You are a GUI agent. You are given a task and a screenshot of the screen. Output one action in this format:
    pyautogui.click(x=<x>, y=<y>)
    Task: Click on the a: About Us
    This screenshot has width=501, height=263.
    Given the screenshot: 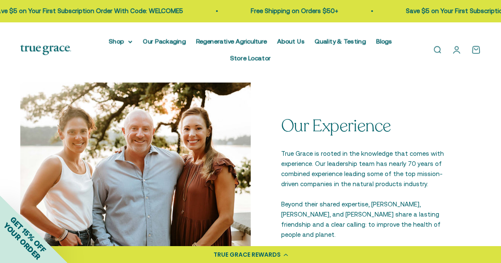 What is the action you would take?
    pyautogui.click(x=290, y=41)
    